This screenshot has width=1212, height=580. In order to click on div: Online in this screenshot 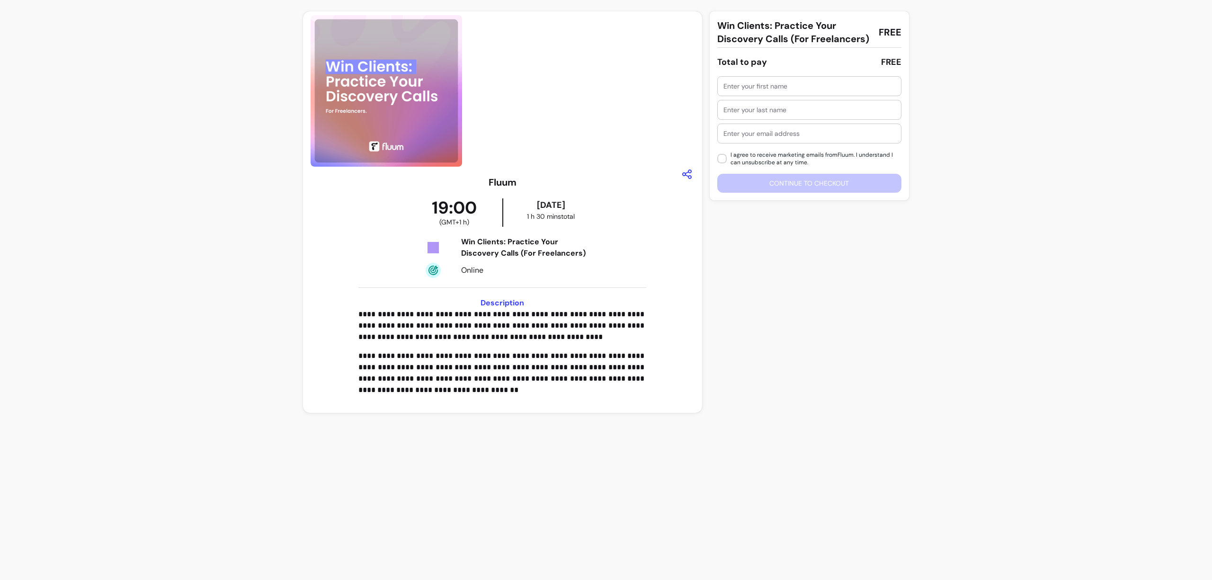, I will do `click(528, 270)`.